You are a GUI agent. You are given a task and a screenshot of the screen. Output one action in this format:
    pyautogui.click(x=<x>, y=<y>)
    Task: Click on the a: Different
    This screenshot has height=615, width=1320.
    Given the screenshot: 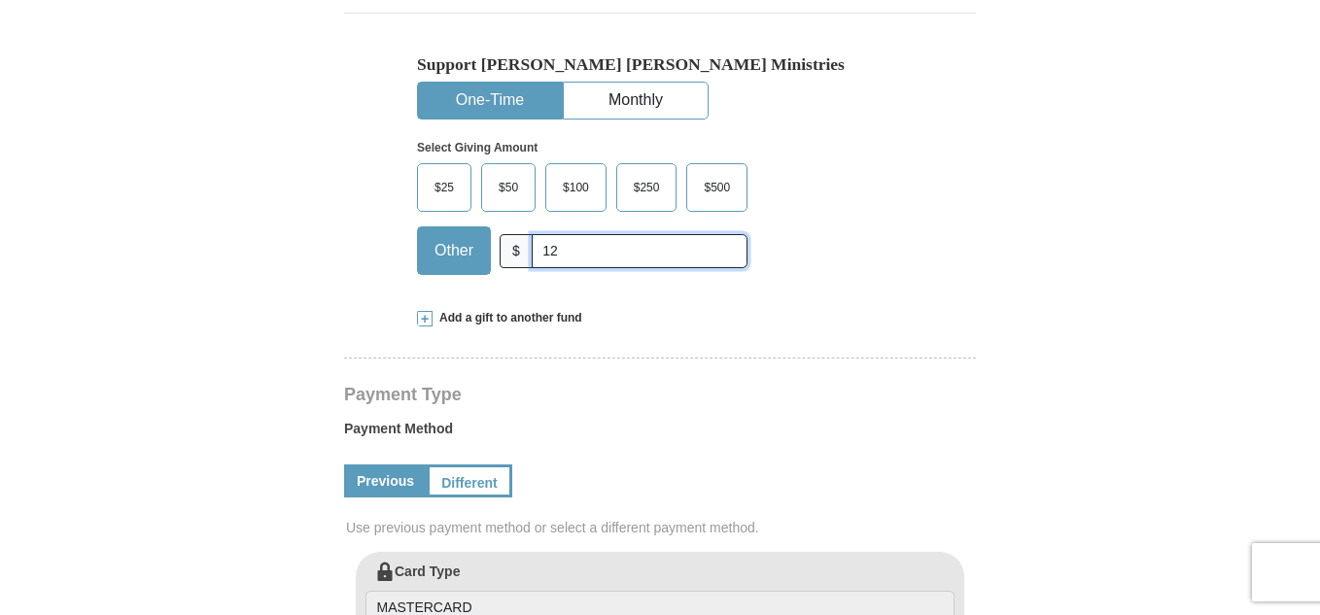 What is the action you would take?
    pyautogui.click(x=469, y=481)
    